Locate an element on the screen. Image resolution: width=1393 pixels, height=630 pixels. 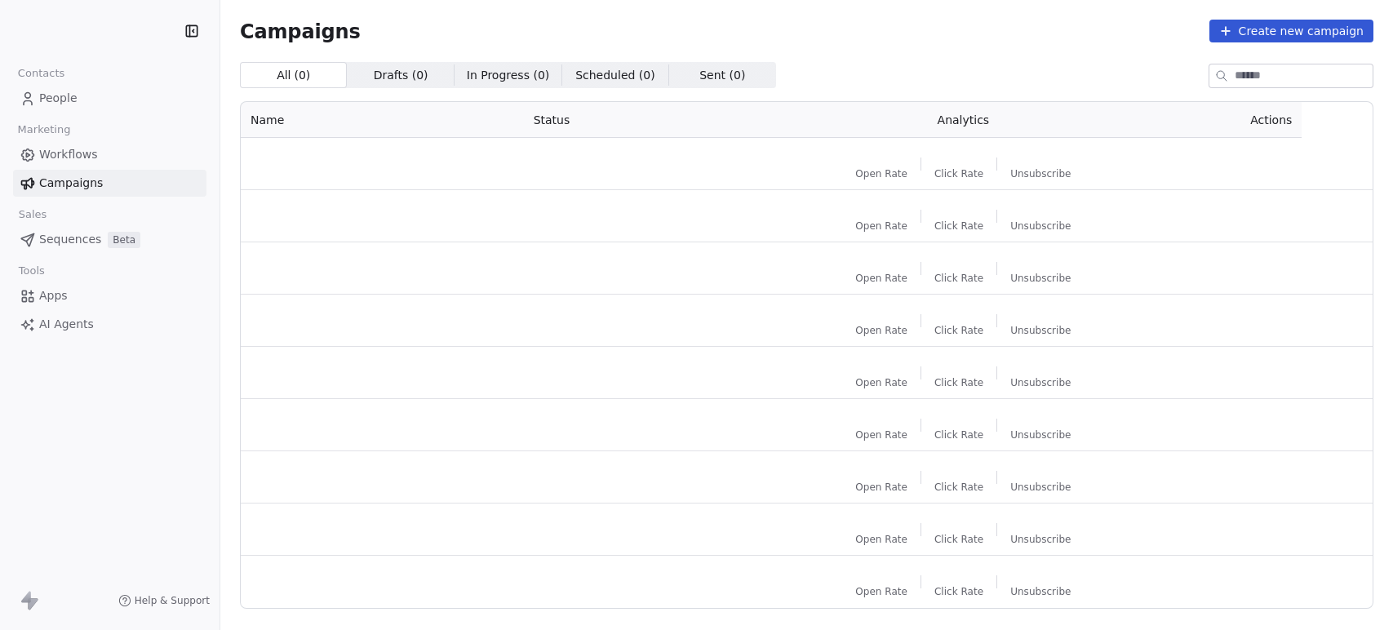
span: Help & Support is located at coordinates (172, 601).